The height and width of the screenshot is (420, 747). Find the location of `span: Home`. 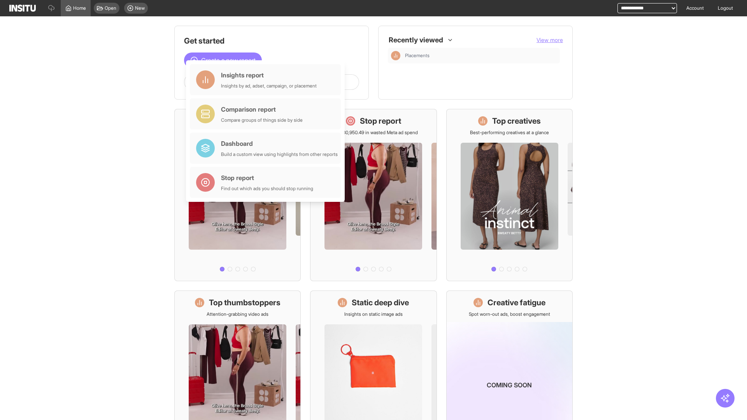

span: Home is located at coordinates (79, 8).